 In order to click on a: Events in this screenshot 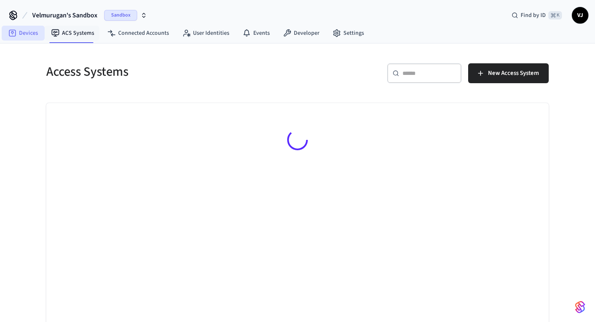, I will do `click(256, 33)`.